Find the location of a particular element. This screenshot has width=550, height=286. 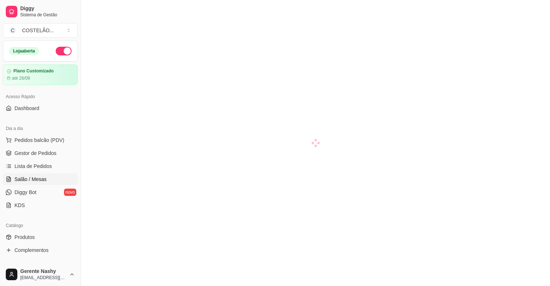

span: KDS is located at coordinates (20, 205).